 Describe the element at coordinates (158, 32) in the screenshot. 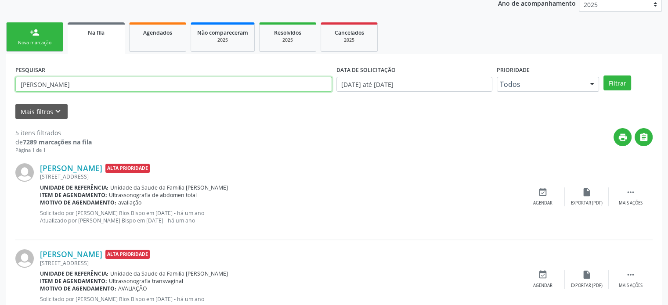

I see `span: Agendados` at that location.